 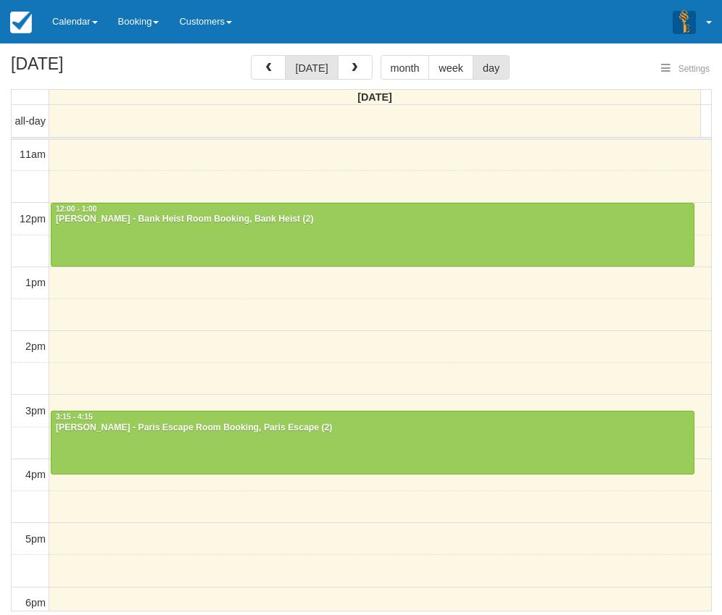 What do you see at coordinates (76, 209) in the screenshot?
I see `span: 12:00 - 1:00` at bounding box center [76, 209].